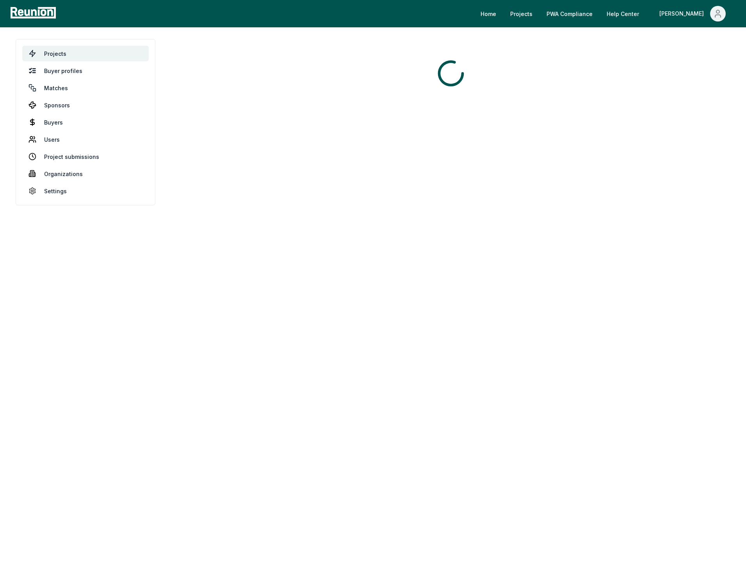 The height and width of the screenshot is (561, 746). What do you see at coordinates (570, 14) in the screenshot?
I see `a: PWA Compliance` at bounding box center [570, 14].